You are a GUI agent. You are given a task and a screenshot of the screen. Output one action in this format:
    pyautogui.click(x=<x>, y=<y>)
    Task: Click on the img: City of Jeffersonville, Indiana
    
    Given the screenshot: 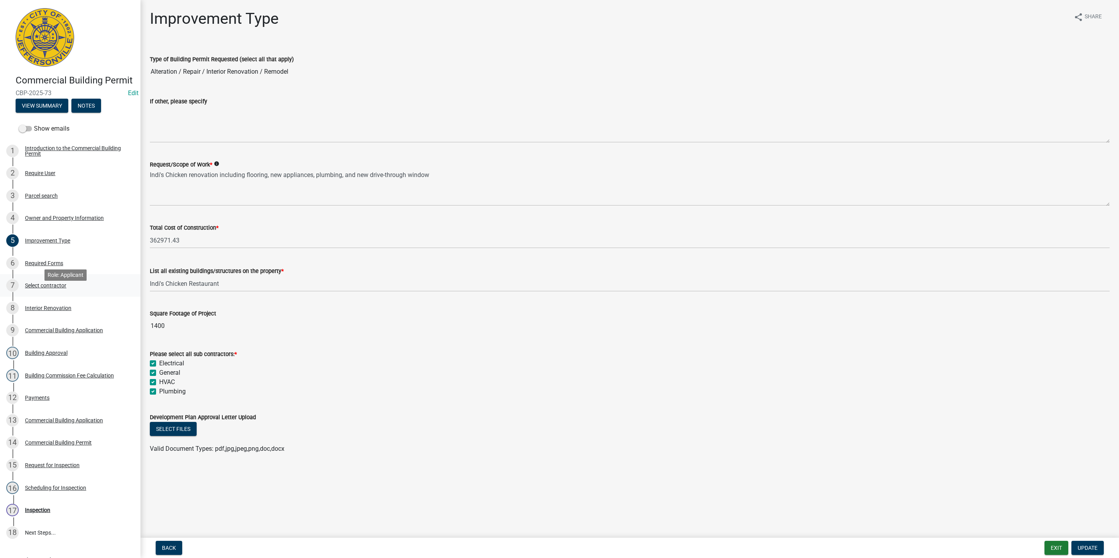 What is the action you would take?
    pyautogui.click(x=45, y=37)
    